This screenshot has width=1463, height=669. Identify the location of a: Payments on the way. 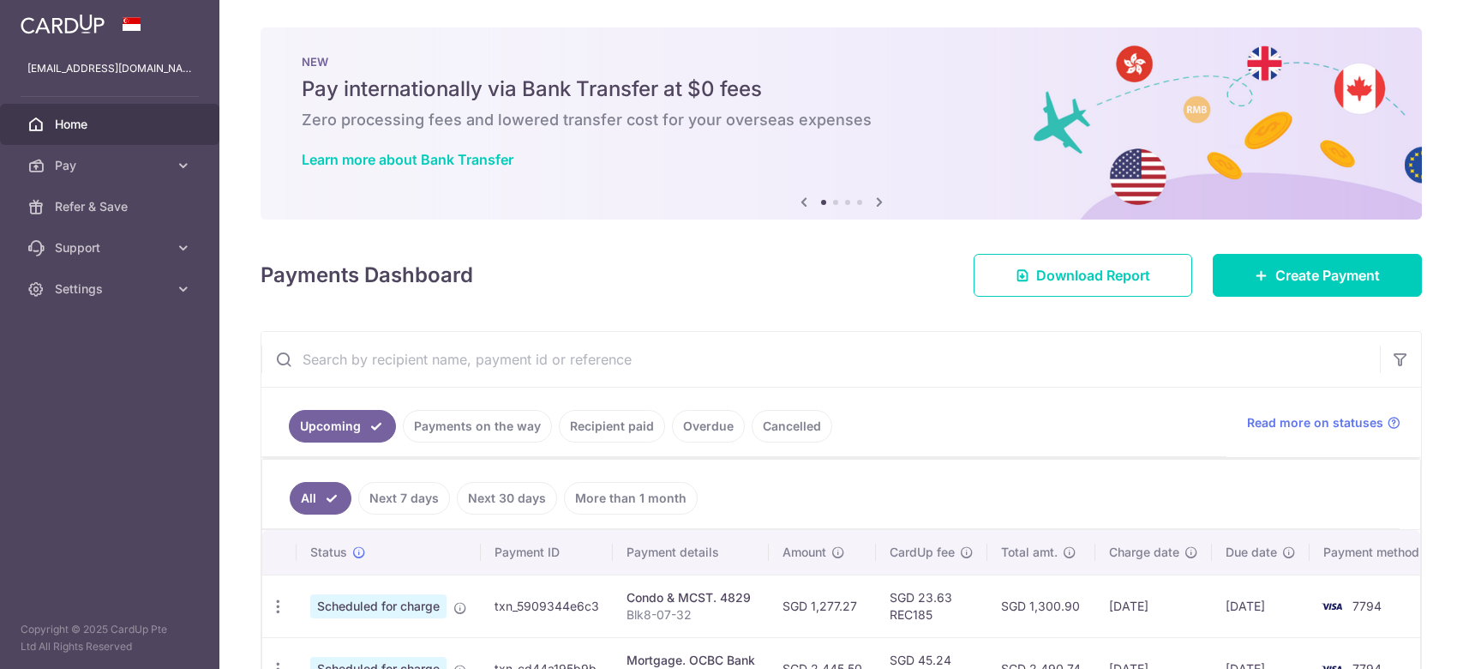
(477, 426).